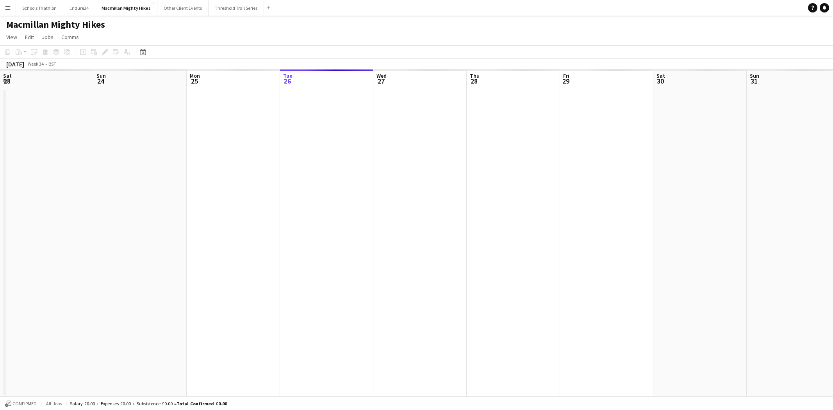 The height and width of the screenshot is (410, 833). Describe the element at coordinates (25, 404) in the screenshot. I see `span: Confirmed` at that location.